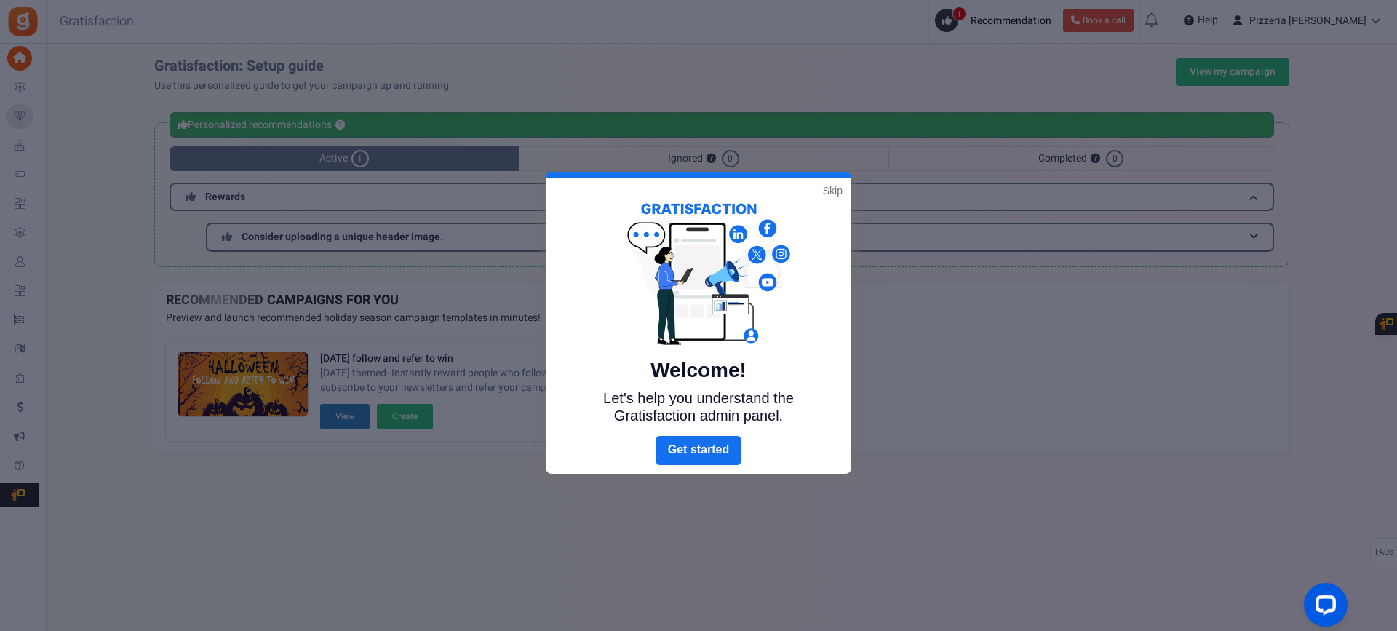  What do you see at coordinates (832, 191) in the screenshot?
I see `a: Skip` at bounding box center [832, 191].